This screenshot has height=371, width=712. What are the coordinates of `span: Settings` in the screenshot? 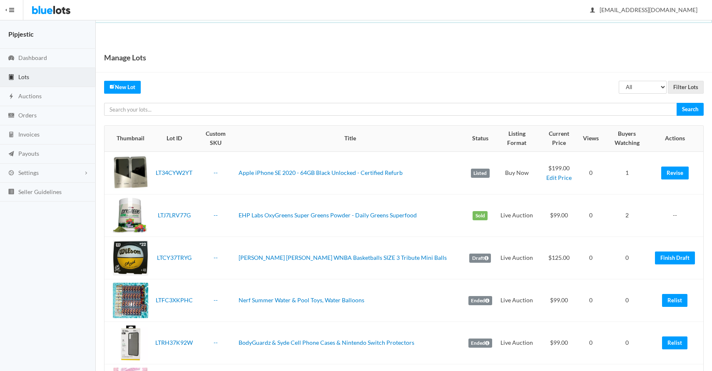 It's located at (28, 172).